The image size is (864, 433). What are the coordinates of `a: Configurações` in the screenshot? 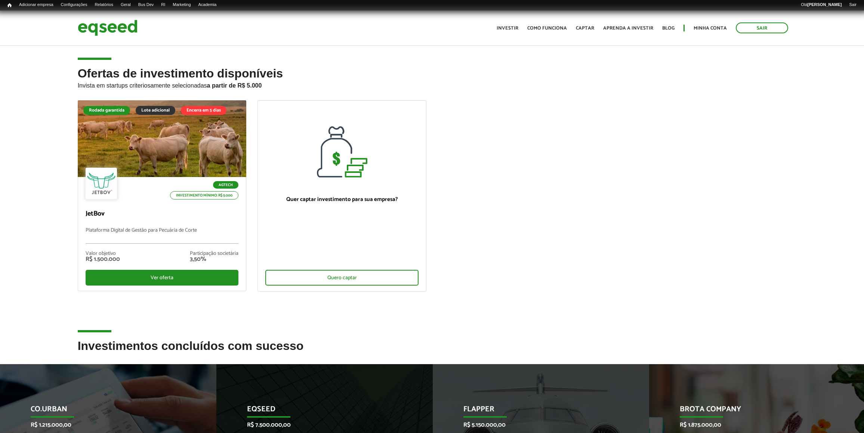 It's located at (74, 5).